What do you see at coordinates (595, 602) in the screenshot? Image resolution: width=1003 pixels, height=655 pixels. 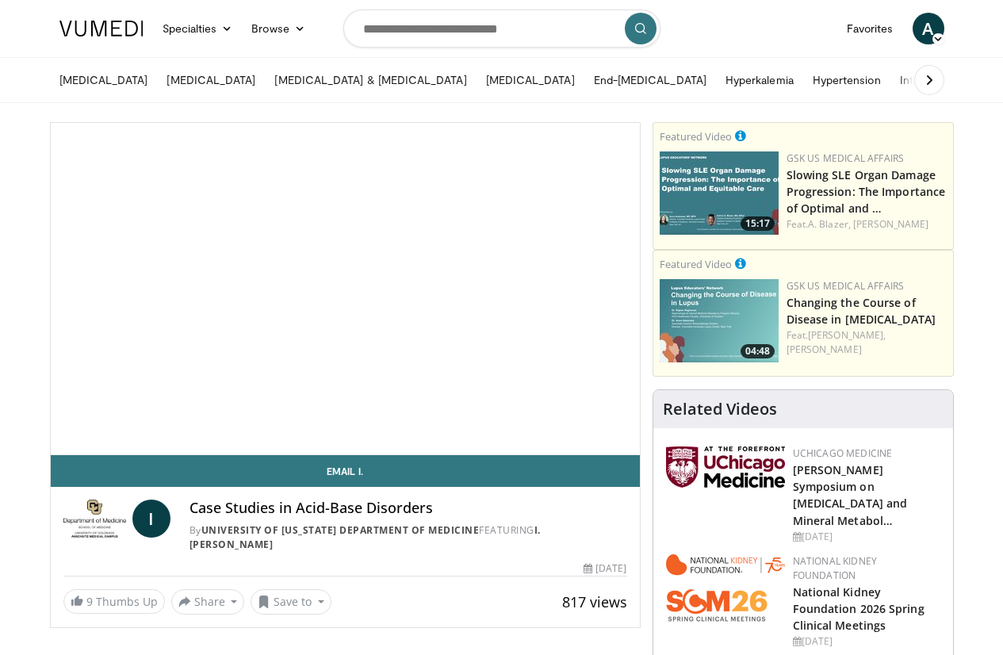 I see `span: 817 views` at bounding box center [595, 602].